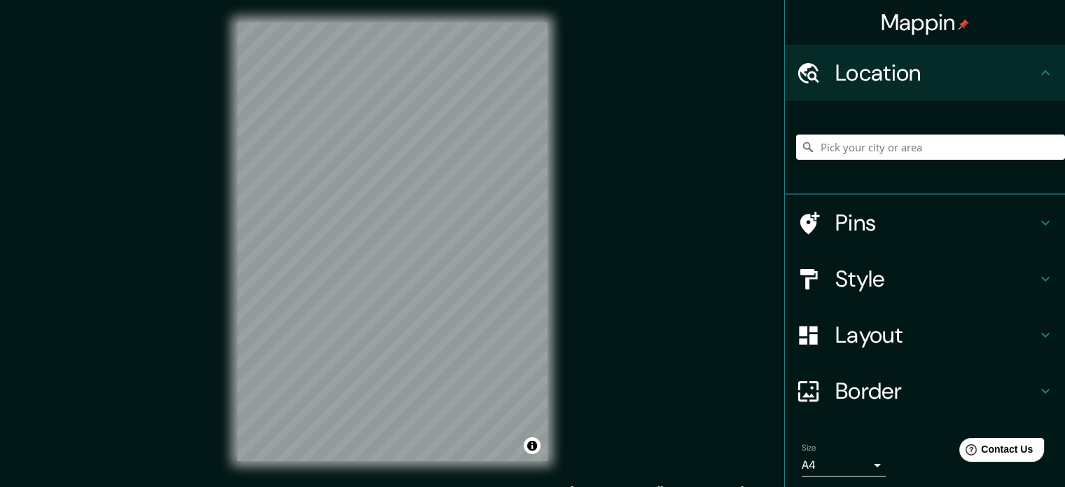 The height and width of the screenshot is (487, 1065). Describe the element at coordinates (936, 279) in the screenshot. I see `h4: Style` at that location.